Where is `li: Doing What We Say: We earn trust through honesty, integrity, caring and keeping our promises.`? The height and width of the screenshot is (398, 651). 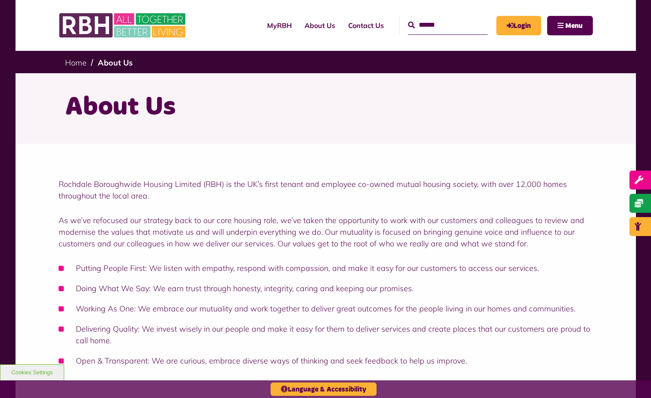 li: Doing What We Say: We earn trust through honesty, integrity, caring and keeping our promises. is located at coordinates (326, 288).